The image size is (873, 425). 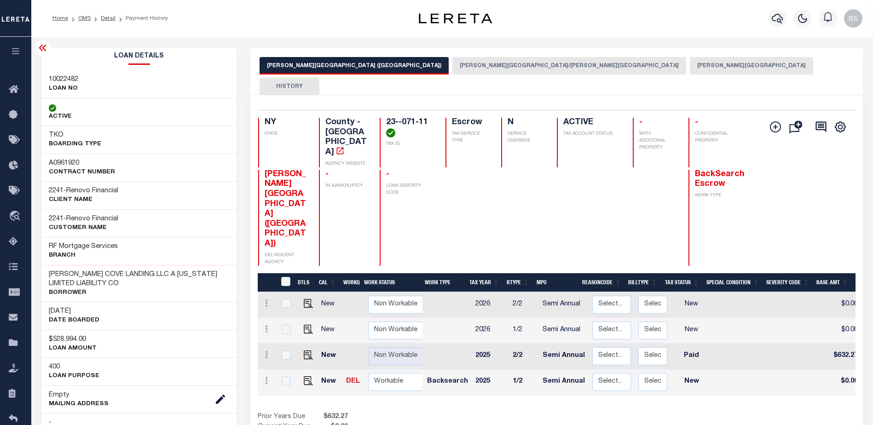 I want to click on span: $632.27, so click(x=335, y=417).